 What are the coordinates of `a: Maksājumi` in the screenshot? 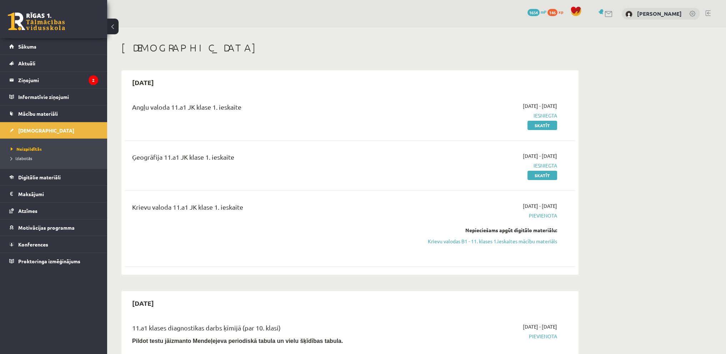 It's located at (54, 194).